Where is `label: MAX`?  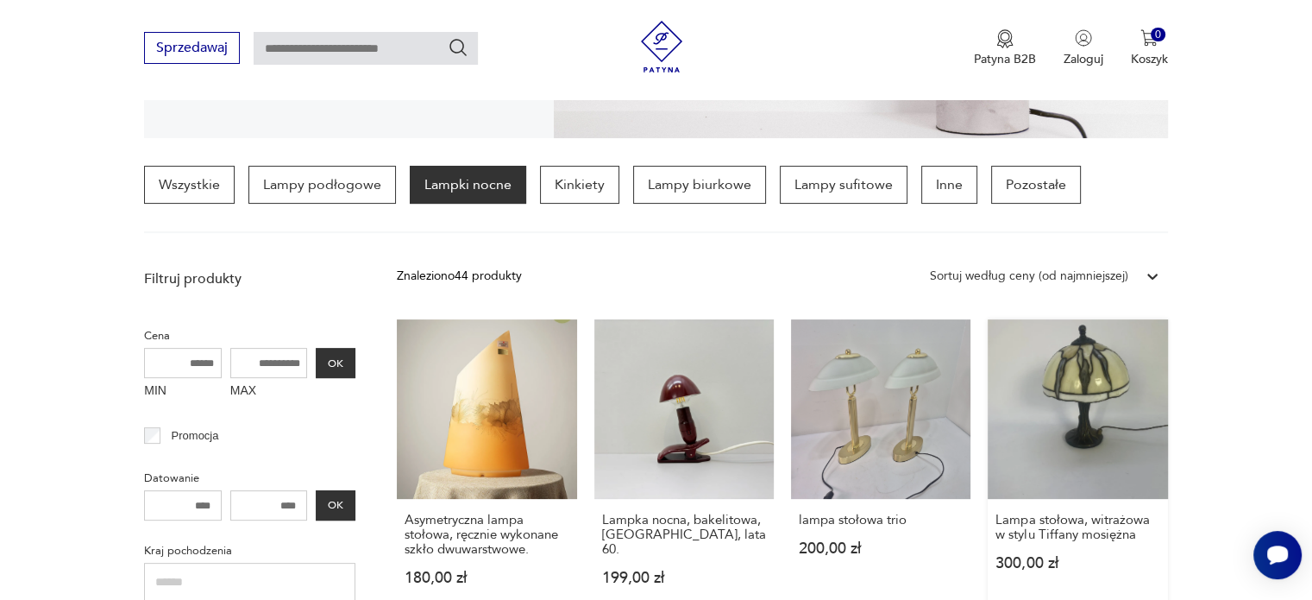
label: MAX is located at coordinates (269, 392).